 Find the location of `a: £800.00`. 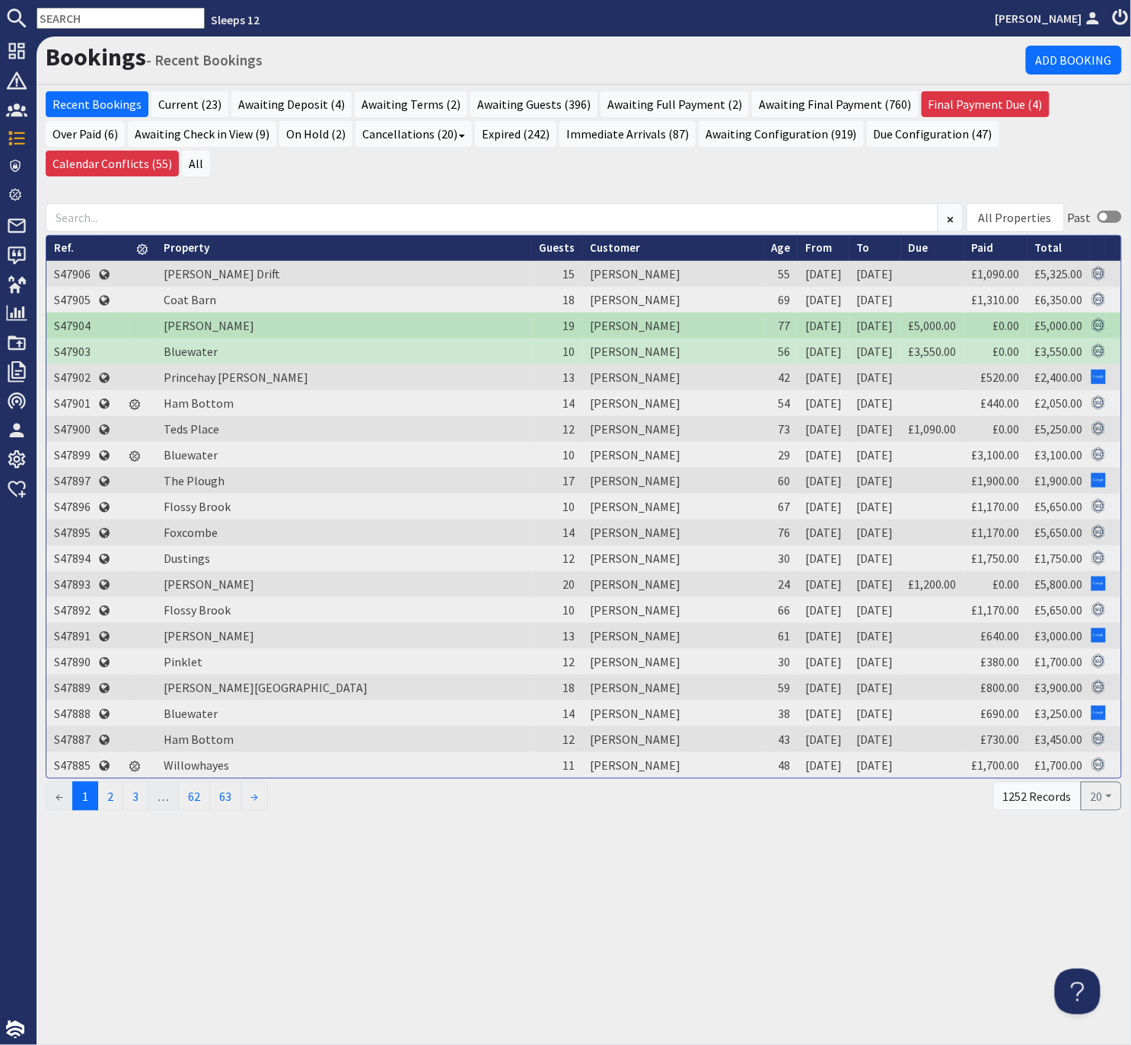

a: £800.00 is located at coordinates (1000, 688).